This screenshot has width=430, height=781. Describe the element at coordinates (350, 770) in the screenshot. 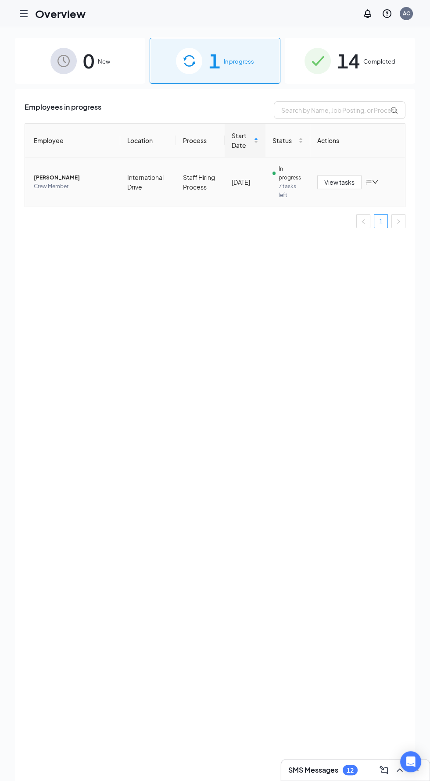

I see `div: 12` at that location.